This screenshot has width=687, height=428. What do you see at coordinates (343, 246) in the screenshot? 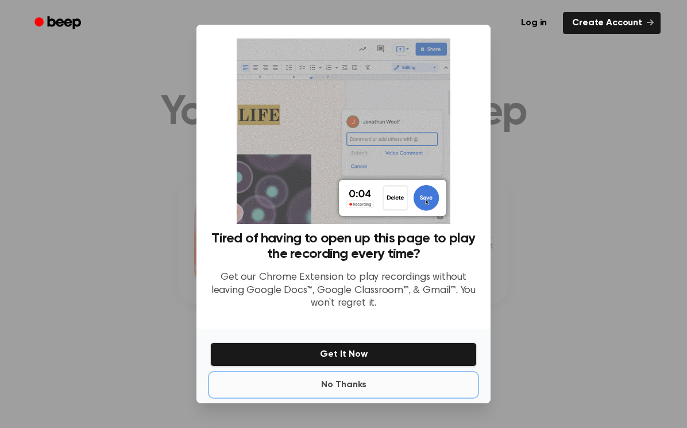
I see `h3: Tired of having to open up this page to play the recording every time?` at bounding box center [343, 246].